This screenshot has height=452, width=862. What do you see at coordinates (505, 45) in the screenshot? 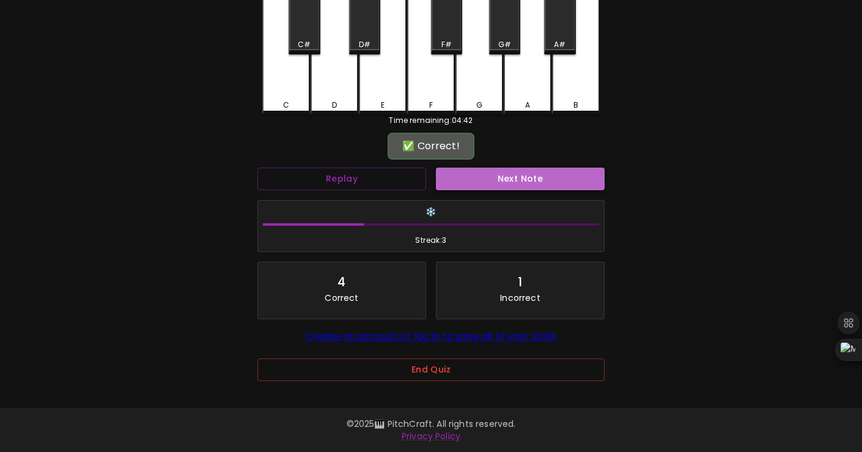
I see `div: G#` at bounding box center [505, 45].